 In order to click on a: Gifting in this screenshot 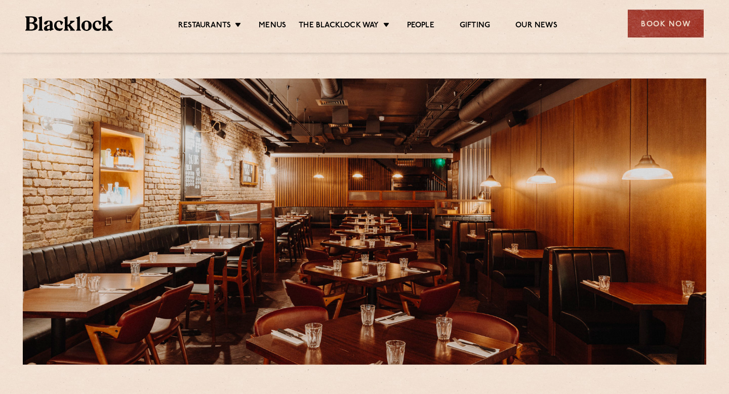, I will do `click(475, 26)`.